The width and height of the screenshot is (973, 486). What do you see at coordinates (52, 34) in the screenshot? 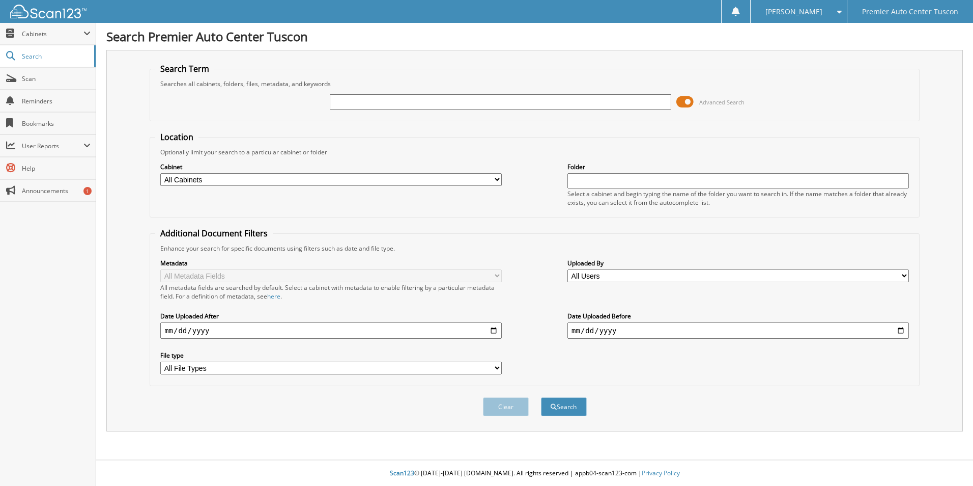
I see `span: Cabinets` at bounding box center [52, 34].